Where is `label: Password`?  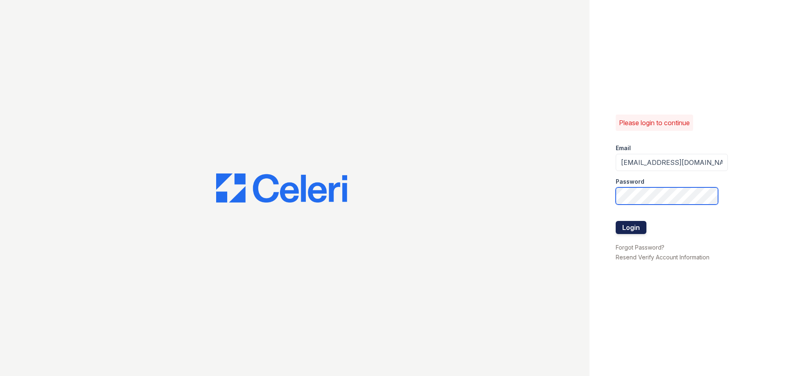
label: Password is located at coordinates (630, 182).